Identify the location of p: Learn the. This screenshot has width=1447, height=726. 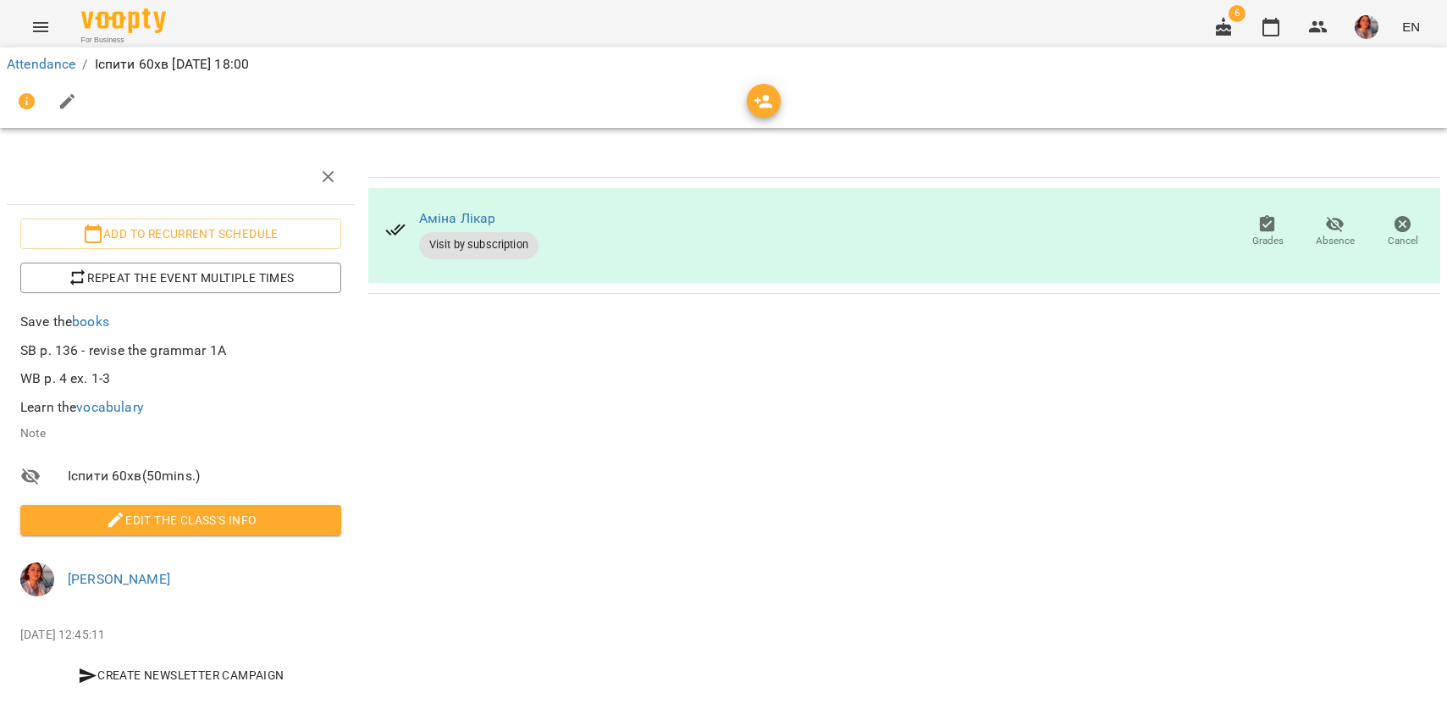
(180, 407).